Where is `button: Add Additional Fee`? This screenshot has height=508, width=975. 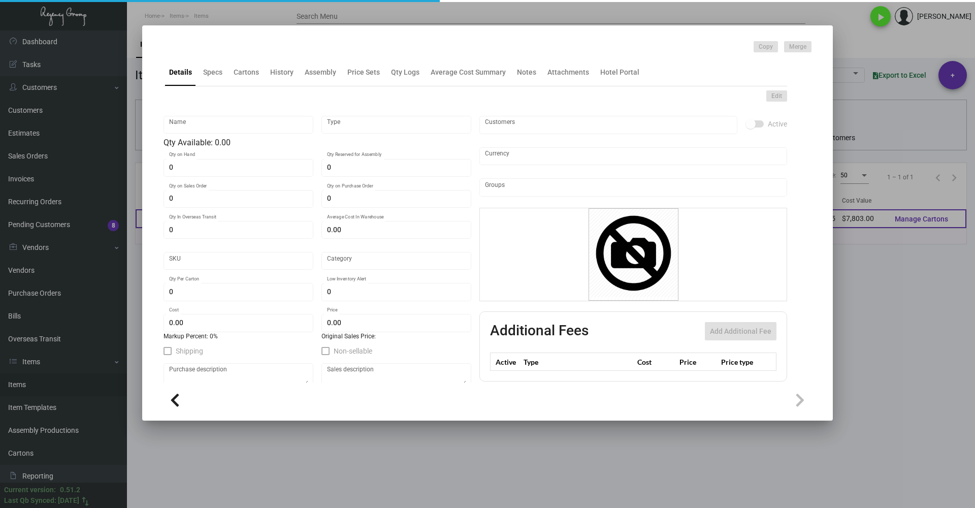
button: Add Additional Fee is located at coordinates (741, 331).